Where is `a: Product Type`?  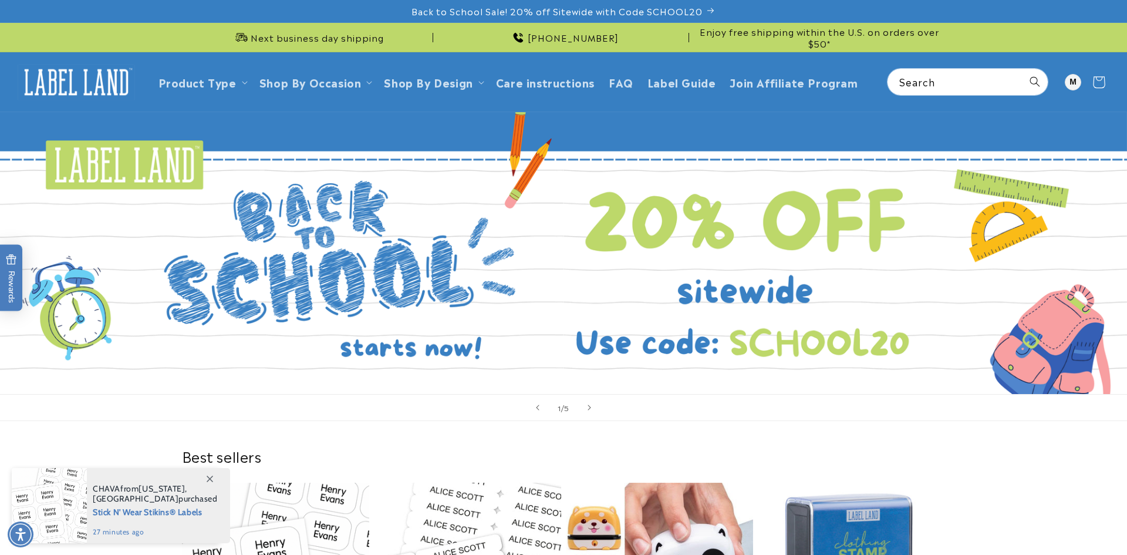 a: Product Type is located at coordinates (197, 82).